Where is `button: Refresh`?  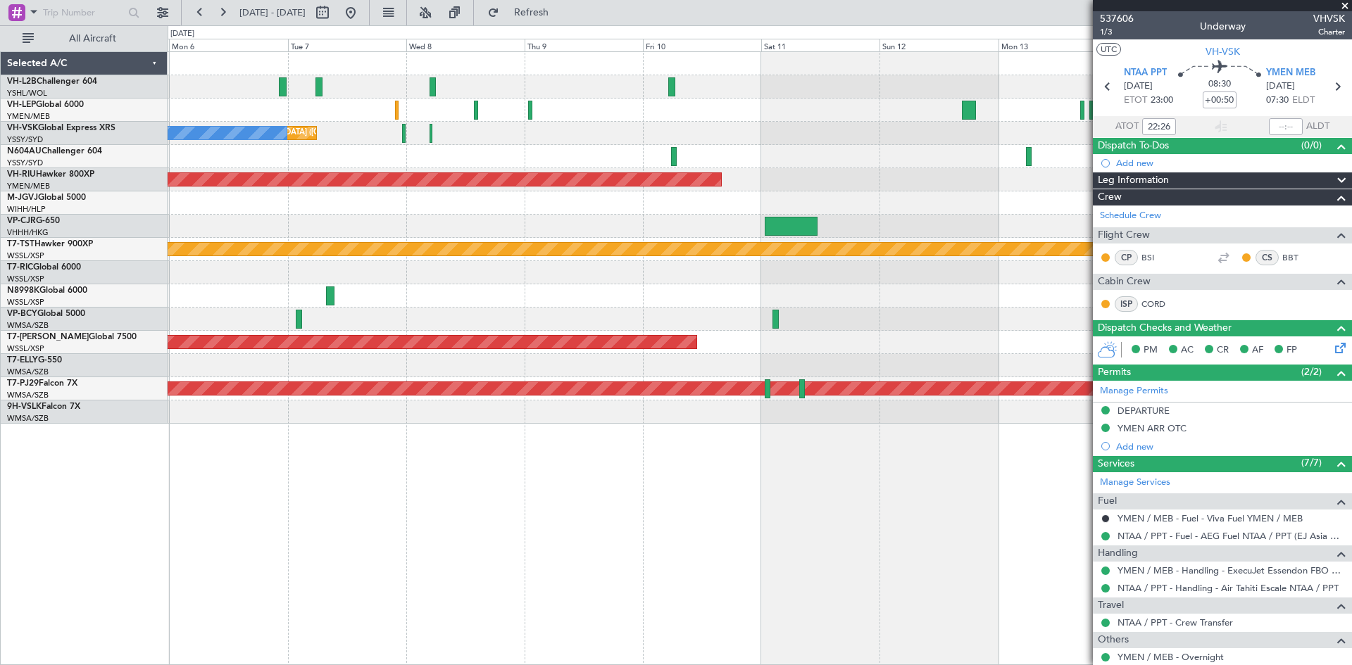
button: Refresh is located at coordinates (523, 13).